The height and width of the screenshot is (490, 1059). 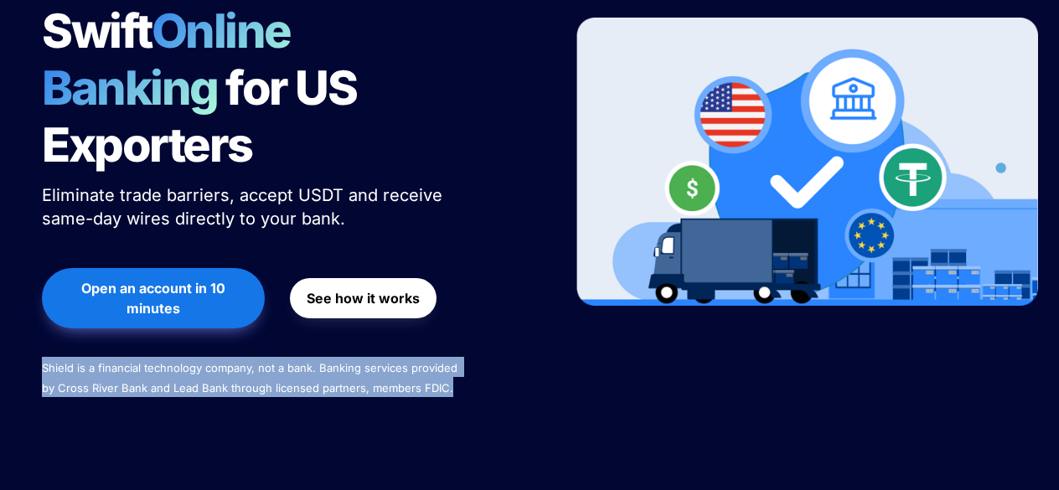 I want to click on span: Eliminate trade barriers, accept USDT and receive same-day wires directly to your bank., so click(x=245, y=207).